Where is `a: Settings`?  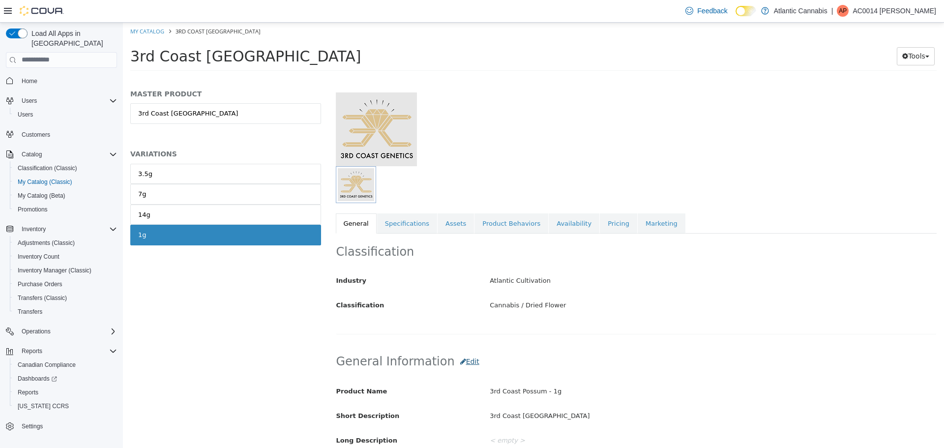 a: Settings is located at coordinates (32, 426).